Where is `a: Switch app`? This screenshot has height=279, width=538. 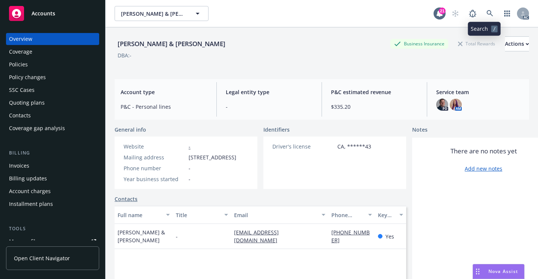
a: Switch app is located at coordinates (507, 14).